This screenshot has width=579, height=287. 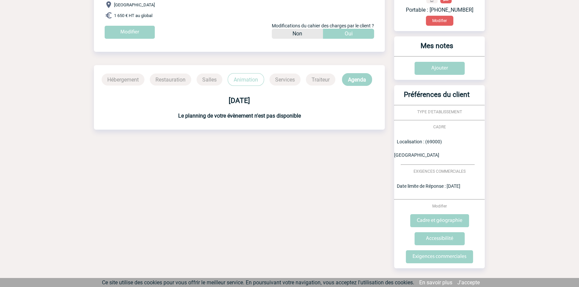 What do you see at coordinates (440, 112) in the screenshot?
I see `span: TYPE D'ETABLISSEMENT` at bounding box center [440, 112].